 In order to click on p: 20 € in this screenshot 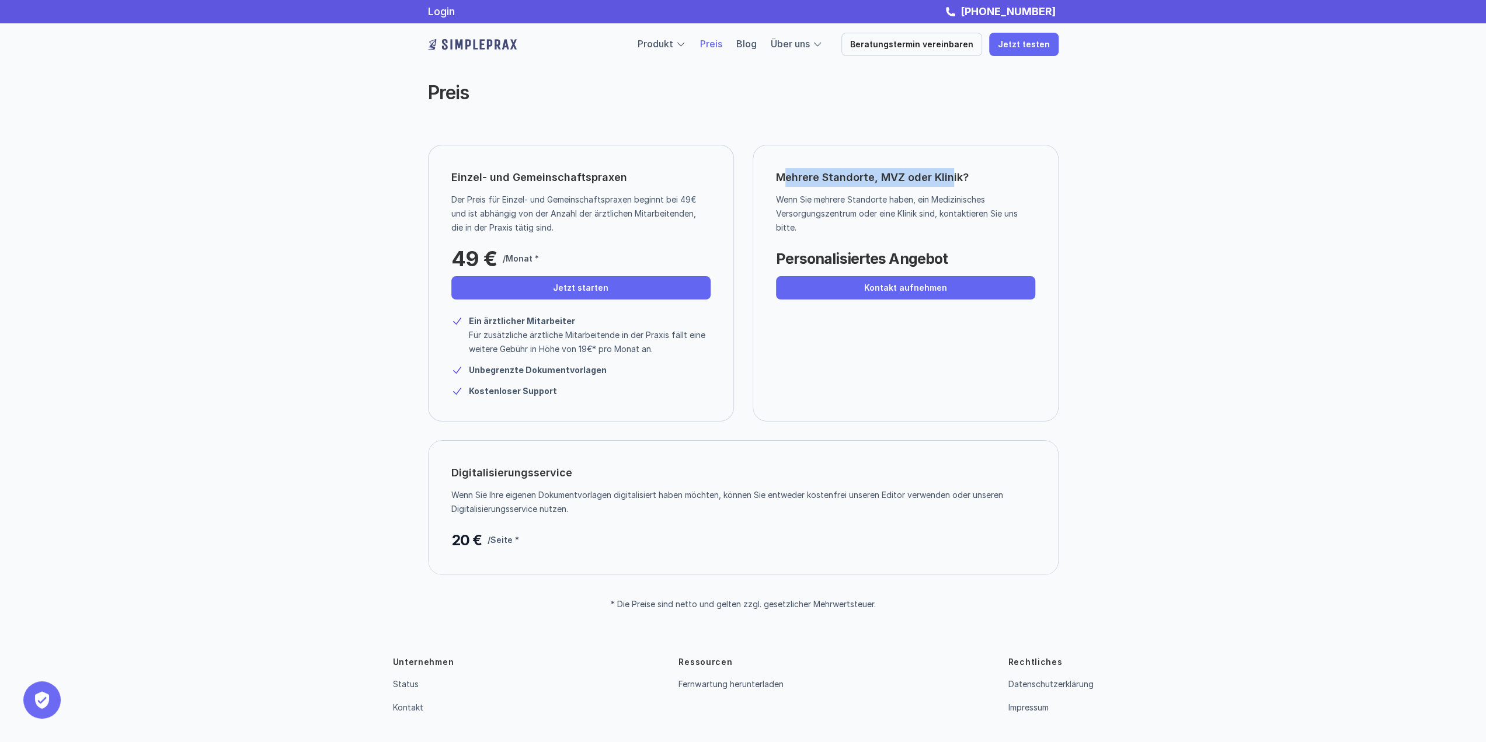, I will do `click(466, 540)`.